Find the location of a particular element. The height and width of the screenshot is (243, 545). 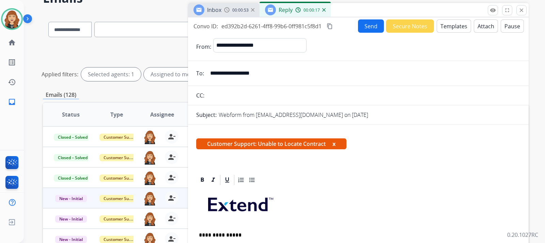

mat-icon: inbox is located at coordinates (12, 102).